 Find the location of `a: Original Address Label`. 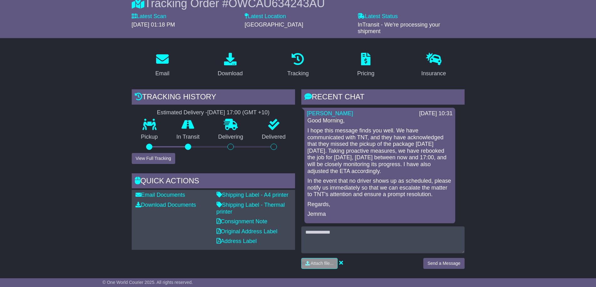

a: Original Address Label is located at coordinates (247, 232).